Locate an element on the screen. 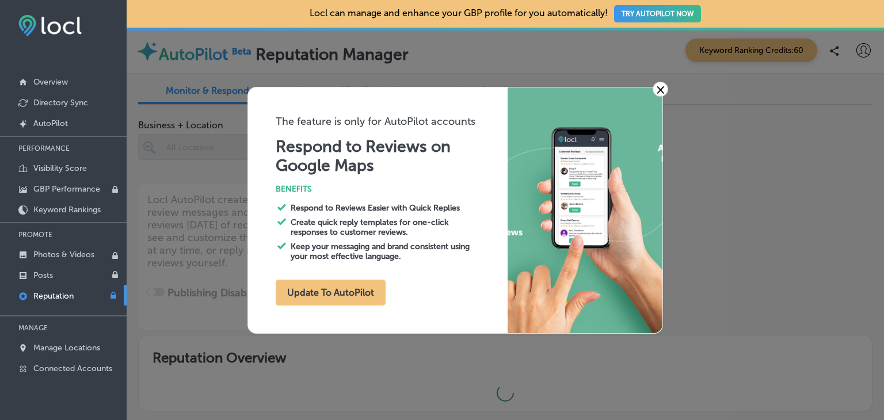  img: fda3e92497d09a02dc62c9cd864e3231.png is located at coordinates (50, 25).